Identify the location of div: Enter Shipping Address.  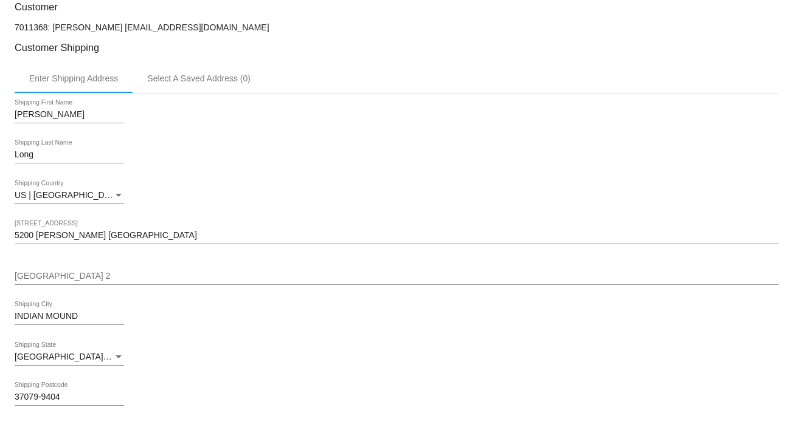
(74, 78).